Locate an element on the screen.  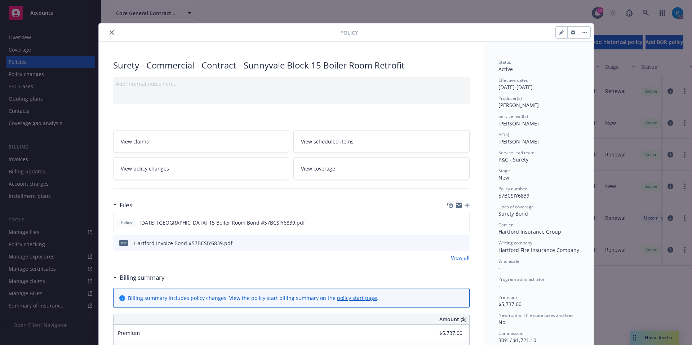
div: Billing summary is located at coordinates (139, 278).